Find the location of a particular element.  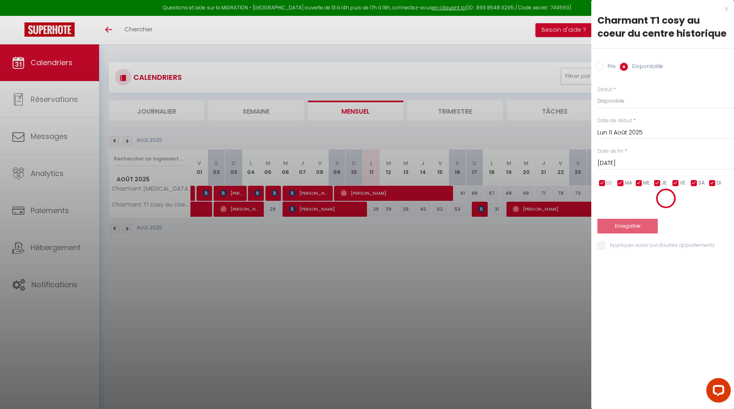

span: VE is located at coordinates (683, 183).